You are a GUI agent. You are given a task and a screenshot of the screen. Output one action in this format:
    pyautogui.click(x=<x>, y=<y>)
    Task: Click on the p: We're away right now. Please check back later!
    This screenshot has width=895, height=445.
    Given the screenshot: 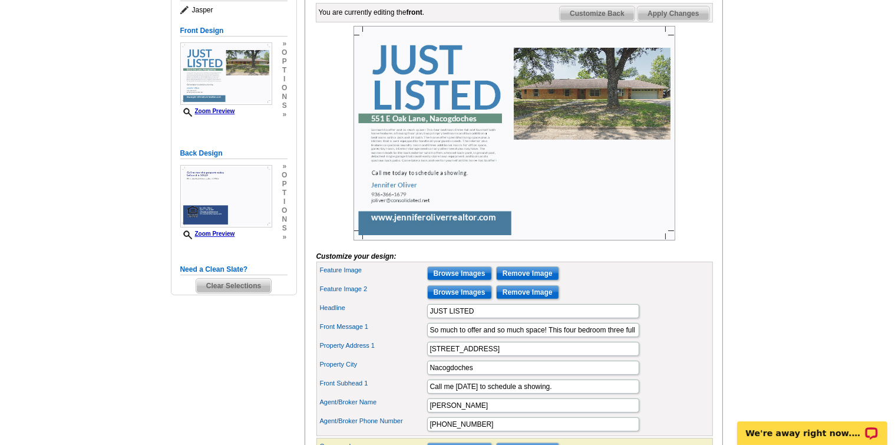 What is the action you would take?
    pyautogui.click(x=75, y=25)
    